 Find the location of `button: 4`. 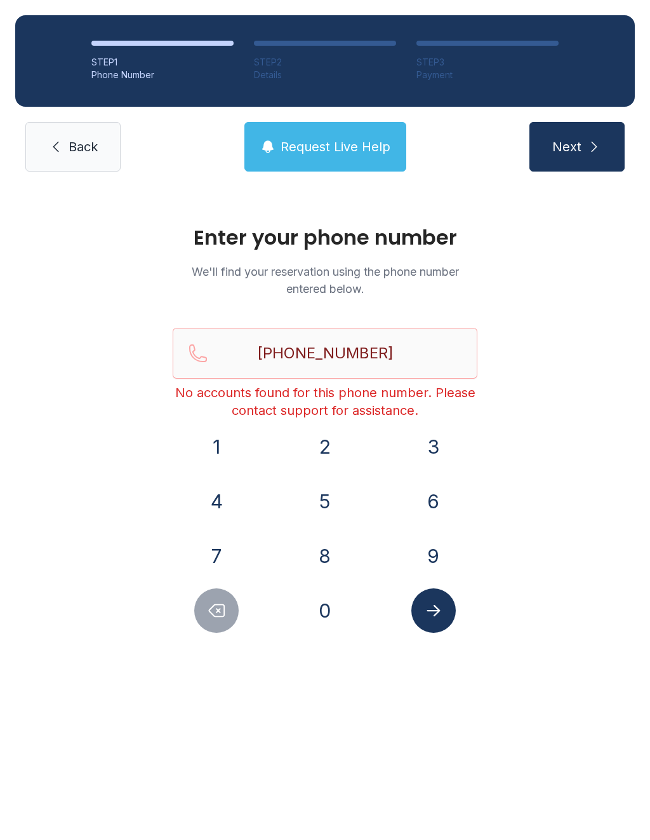

button: 4 is located at coordinates (217, 501).